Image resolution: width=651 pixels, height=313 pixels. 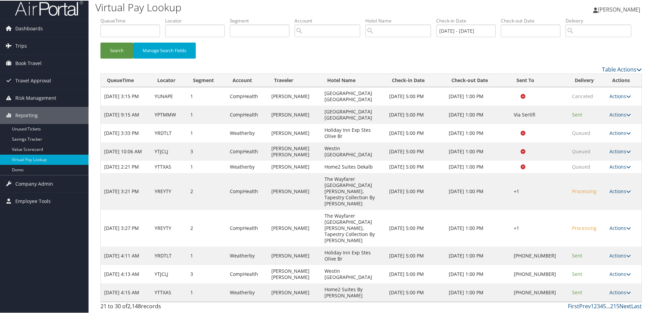 What do you see at coordinates (330, 20) in the screenshot?
I see `label: Account` at bounding box center [330, 20].